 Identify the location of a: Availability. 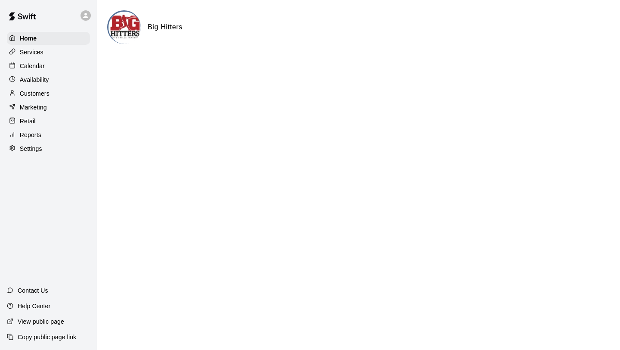
(48, 80).